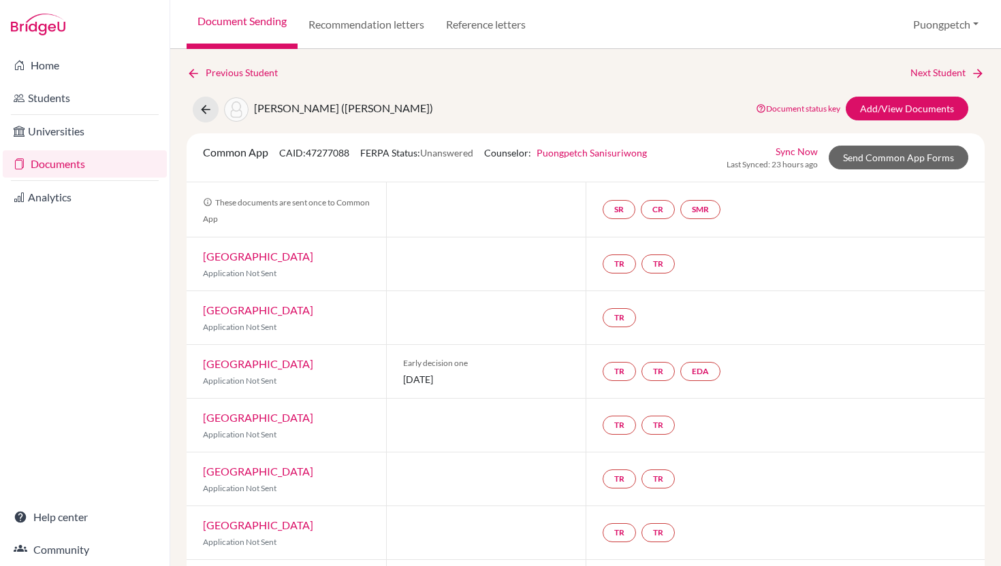  I want to click on a: Add/View Documents, so click(907, 108).